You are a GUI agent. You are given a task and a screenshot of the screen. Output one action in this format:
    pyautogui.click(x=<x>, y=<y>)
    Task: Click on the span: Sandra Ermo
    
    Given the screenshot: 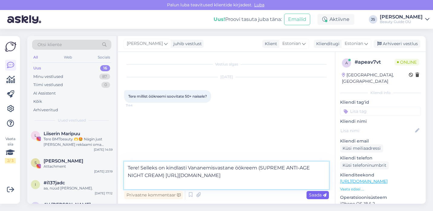 What is the action you would take?
    pyautogui.click(x=63, y=161)
    